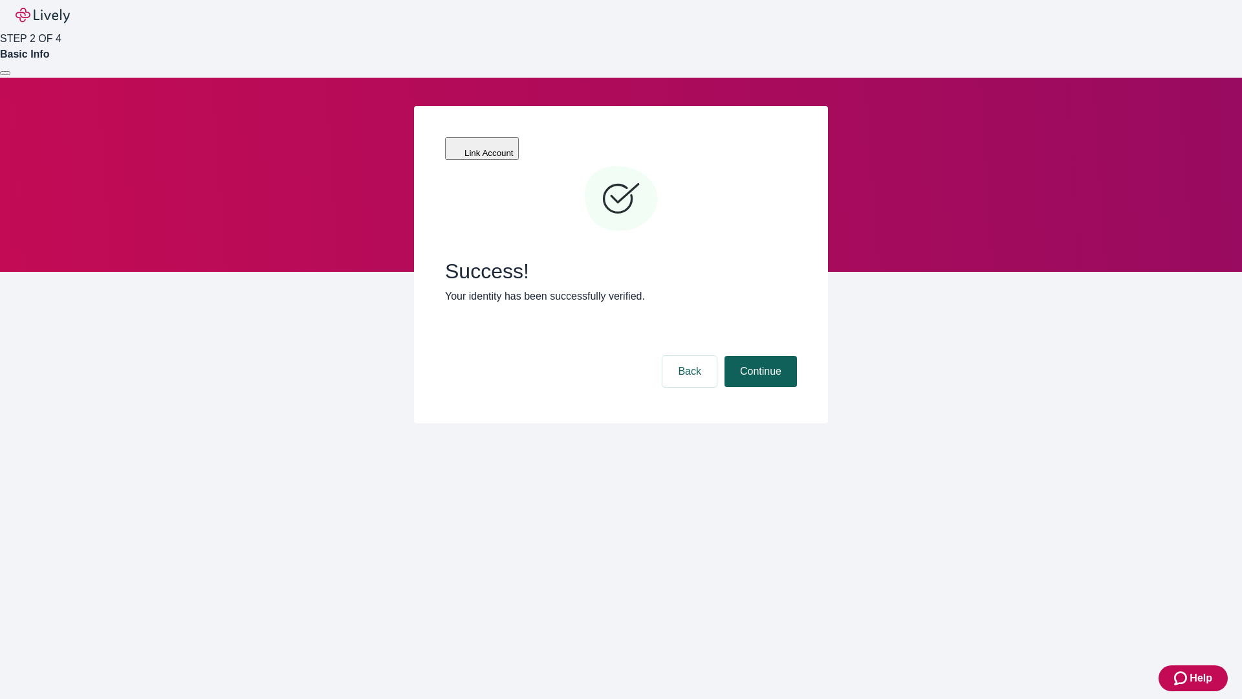 The height and width of the screenshot is (699, 1242). Describe the element at coordinates (1200, 678) in the screenshot. I see `span: Help` at that location.